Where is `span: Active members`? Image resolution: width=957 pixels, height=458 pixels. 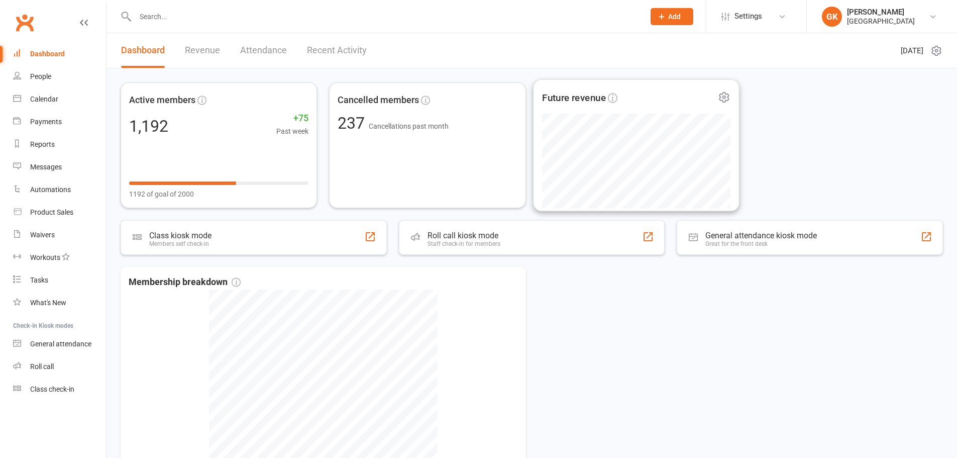 span: Active members is located at coordinates (162, 100).